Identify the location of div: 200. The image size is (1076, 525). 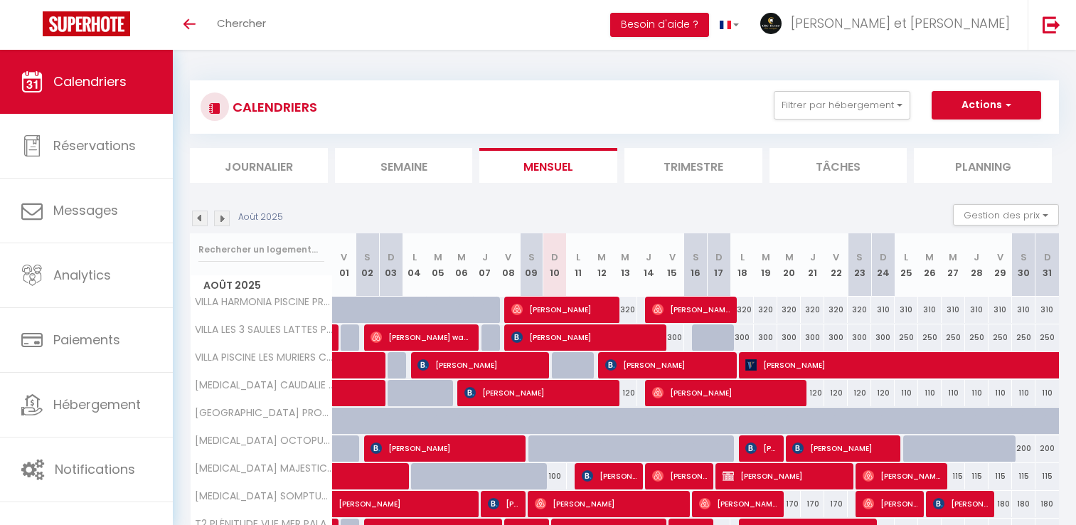
(1023, 448).